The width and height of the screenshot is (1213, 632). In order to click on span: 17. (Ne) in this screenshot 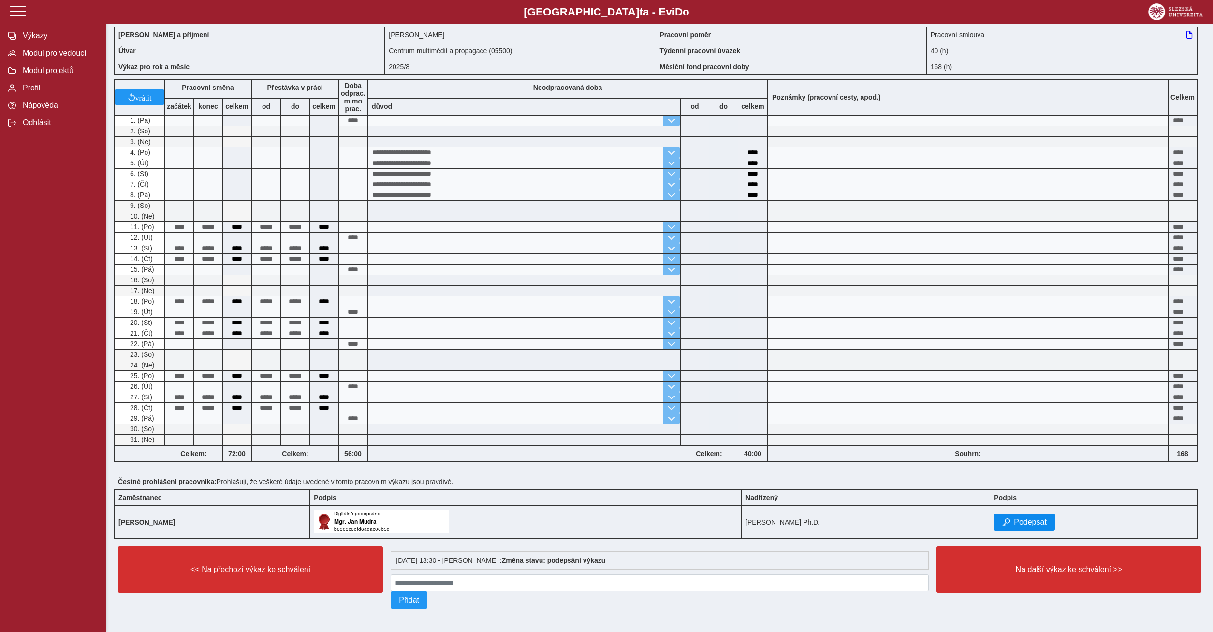, I will do `click(141, 291)`.